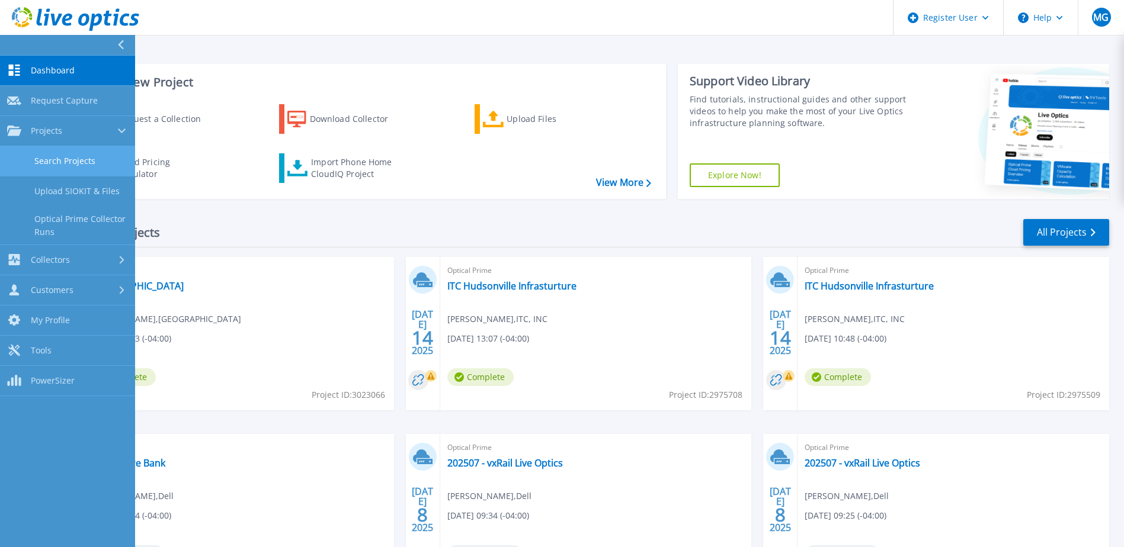 The width and height of the screenshot is (1124, 547). I want to click on span: MG, so click(1101, 17).